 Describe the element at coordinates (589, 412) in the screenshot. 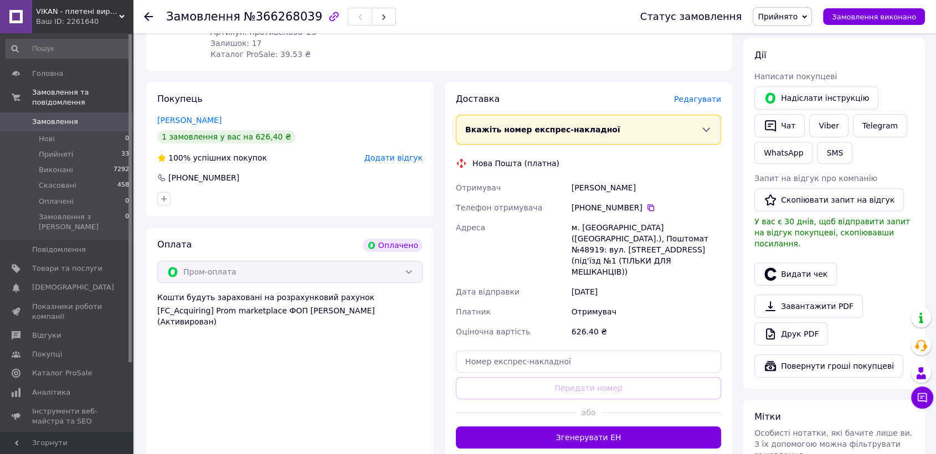

I see `span: або` at that location.